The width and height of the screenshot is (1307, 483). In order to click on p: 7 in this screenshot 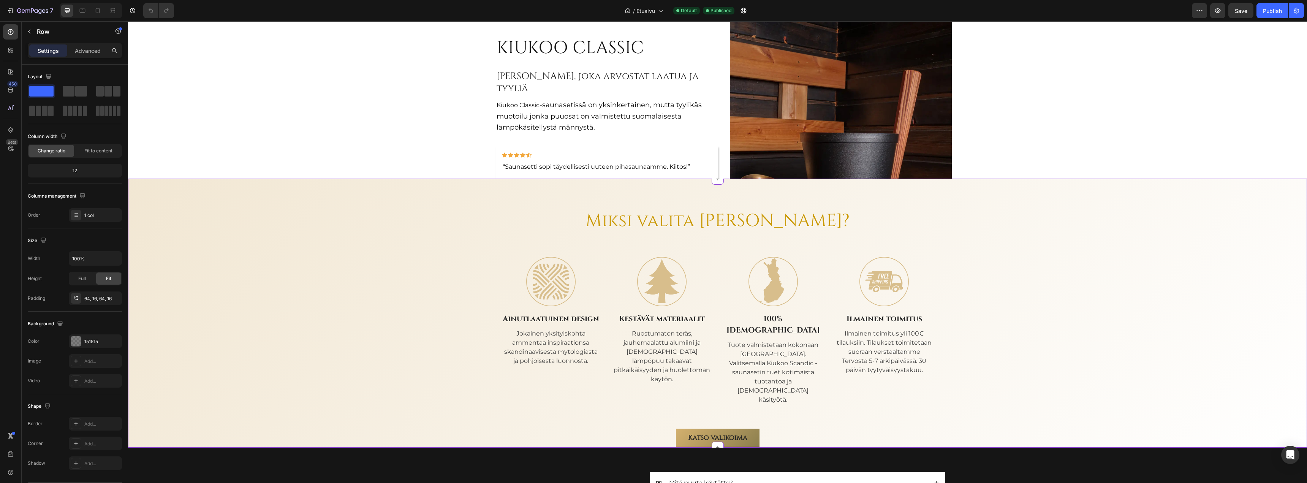, I will do `click(51, 11)`.